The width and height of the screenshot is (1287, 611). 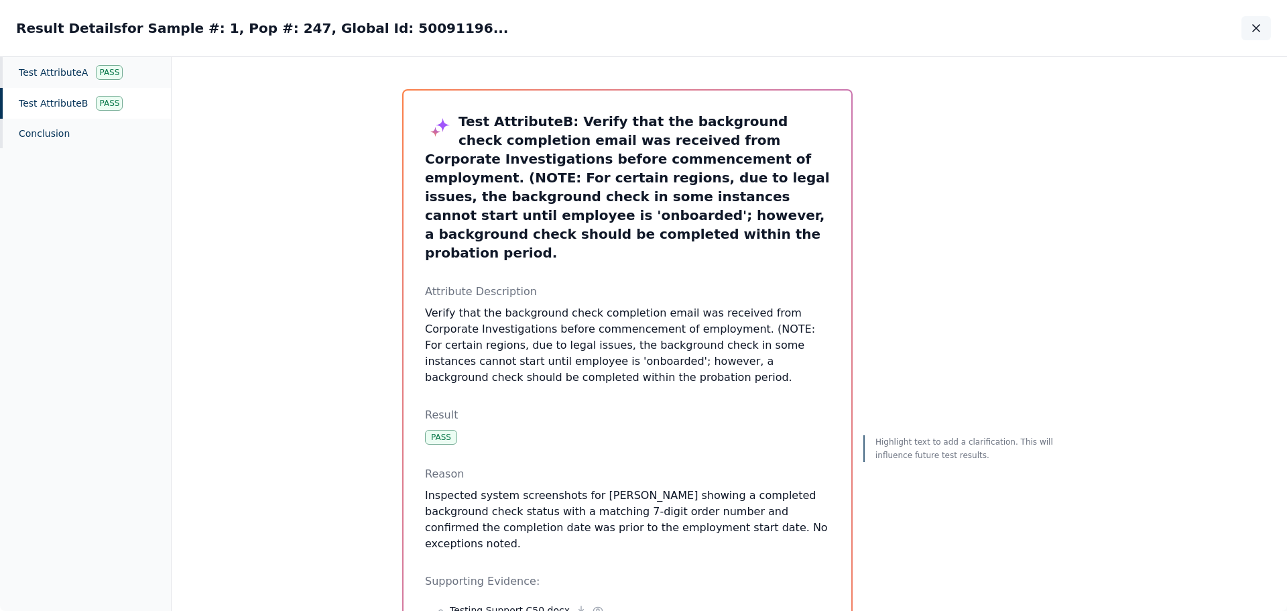 What do you see at coordinates (966, 449) in the screenshot?
I see `p: Highlight text to add a clarification. This will influence future test results.` at bounding box center [966, 449].